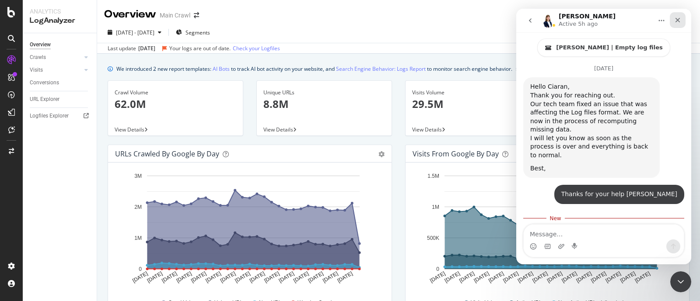  Describe the element at coordinates (56, 70) in the screenshot. I see `a: Visits` at that location.